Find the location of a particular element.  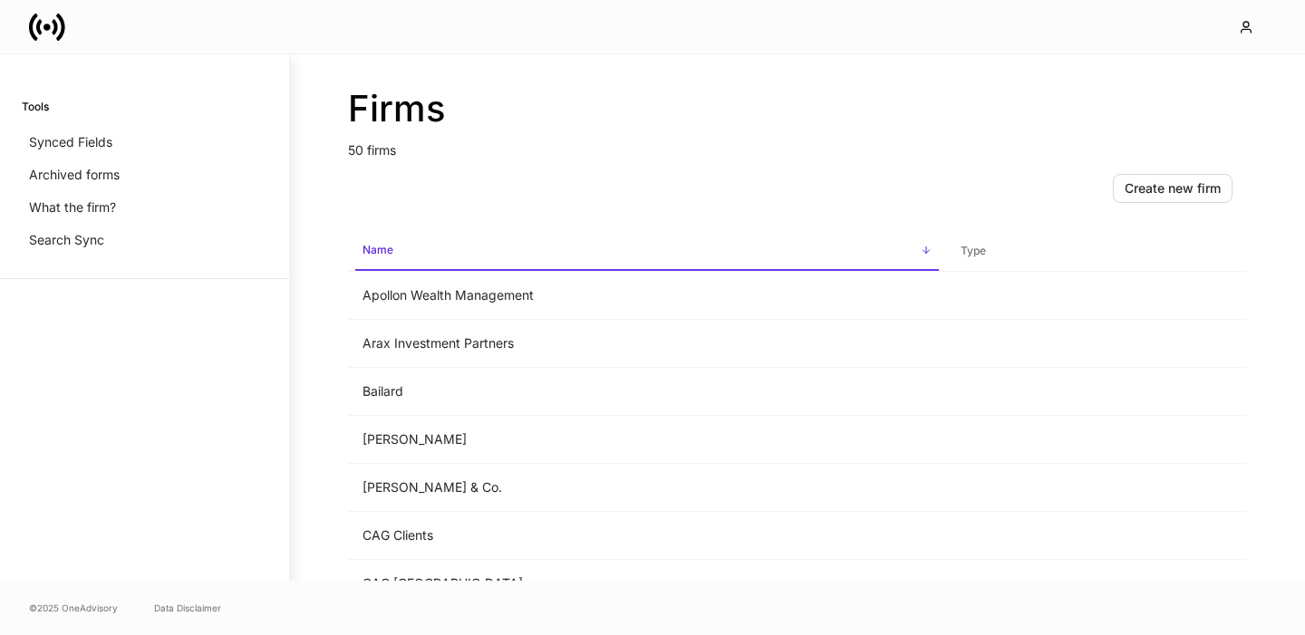

span: Type is located at coordinates (1096, 251).